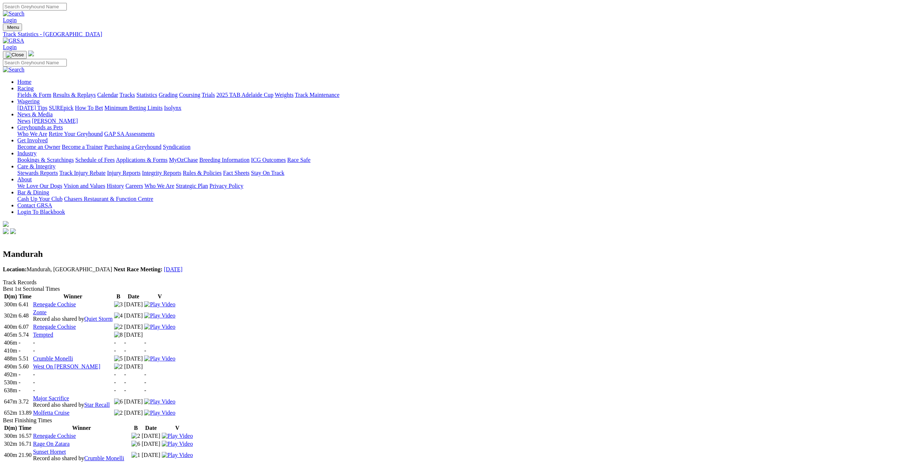 The width and height of the screenshot is (919, 462). What do you see at coordinates (10, 296) in the screenshot?
I see `th: D(m)` at bounding box center [10, 296].